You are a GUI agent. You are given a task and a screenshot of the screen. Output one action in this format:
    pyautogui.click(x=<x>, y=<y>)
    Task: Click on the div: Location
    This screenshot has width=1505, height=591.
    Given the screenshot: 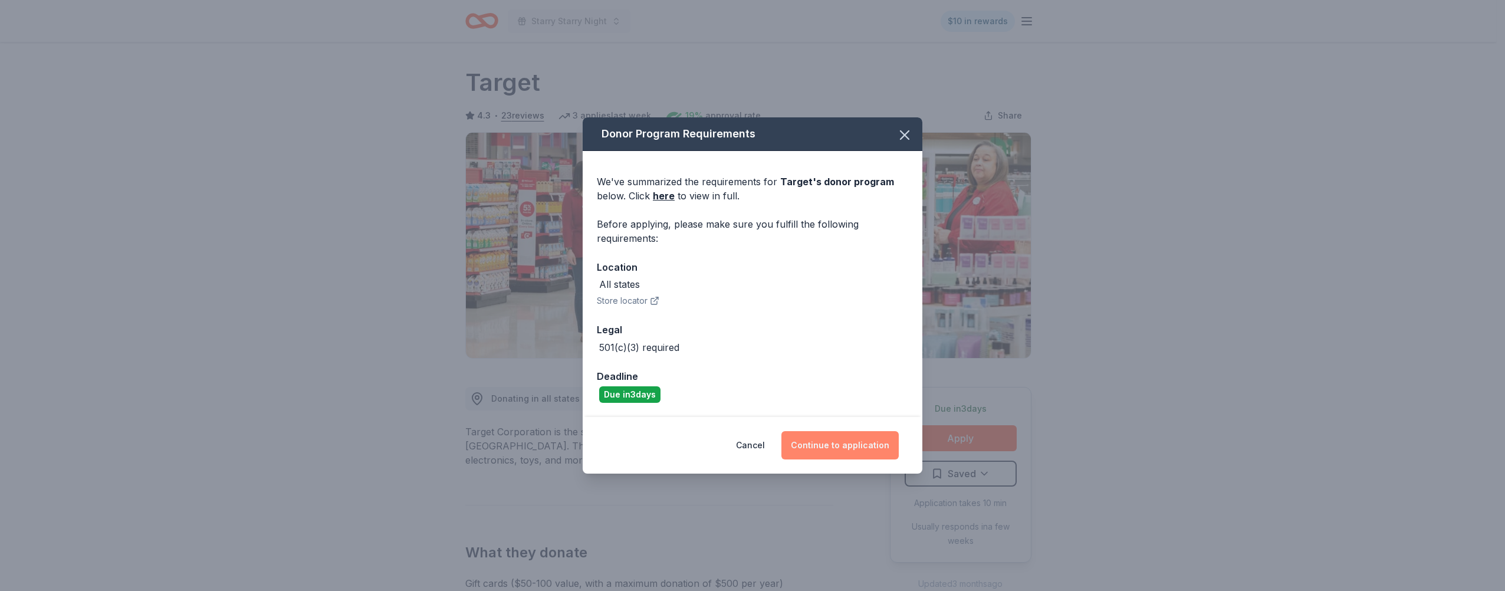 What is the action you would take?
    pyautogui.click(x=753, y=267)
    